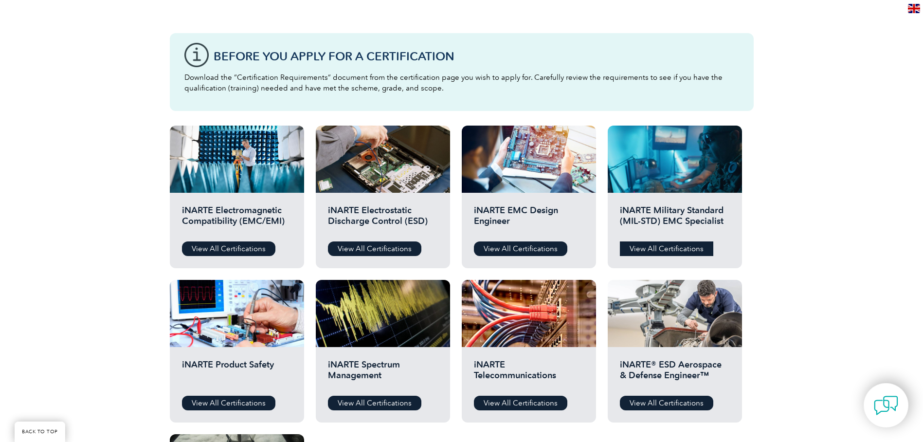  I want to click on h2: iNARTE® ESD Aerospace & Defense Engineer™, so click(675, 374).